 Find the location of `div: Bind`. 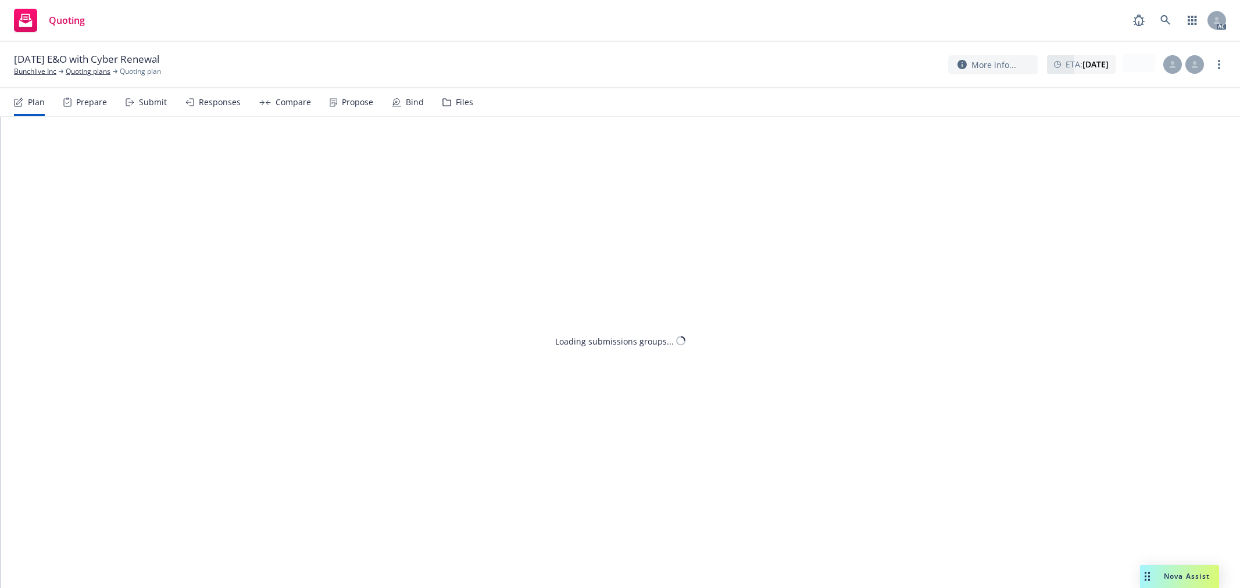

div: Bind is located at coordinates (415, 102).